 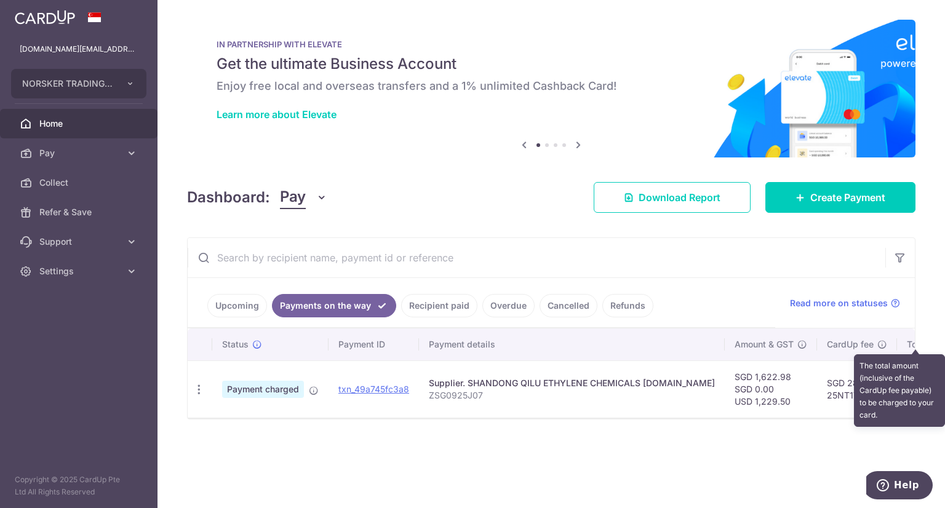 What do you see at coordinates (900, 391) in the screenshot?
I see `div: The total amount (inclusive of the CardUp fee payable) to be charged to your card.` at bounding box center [900, 391].